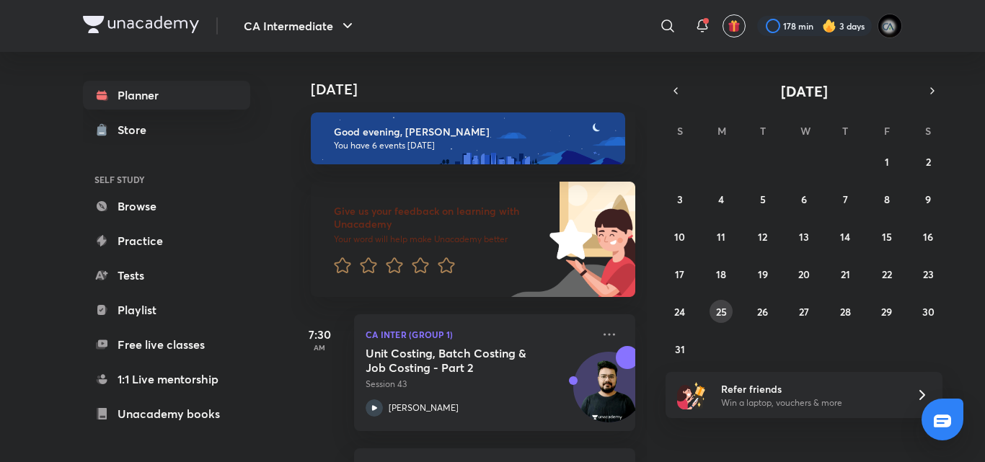 Image resolution: width=985 pixels, height=462 pixels. Describe the element at coordinates (887, 161) in the screenshot. I see `abbr: August 1, 2025` at that location.